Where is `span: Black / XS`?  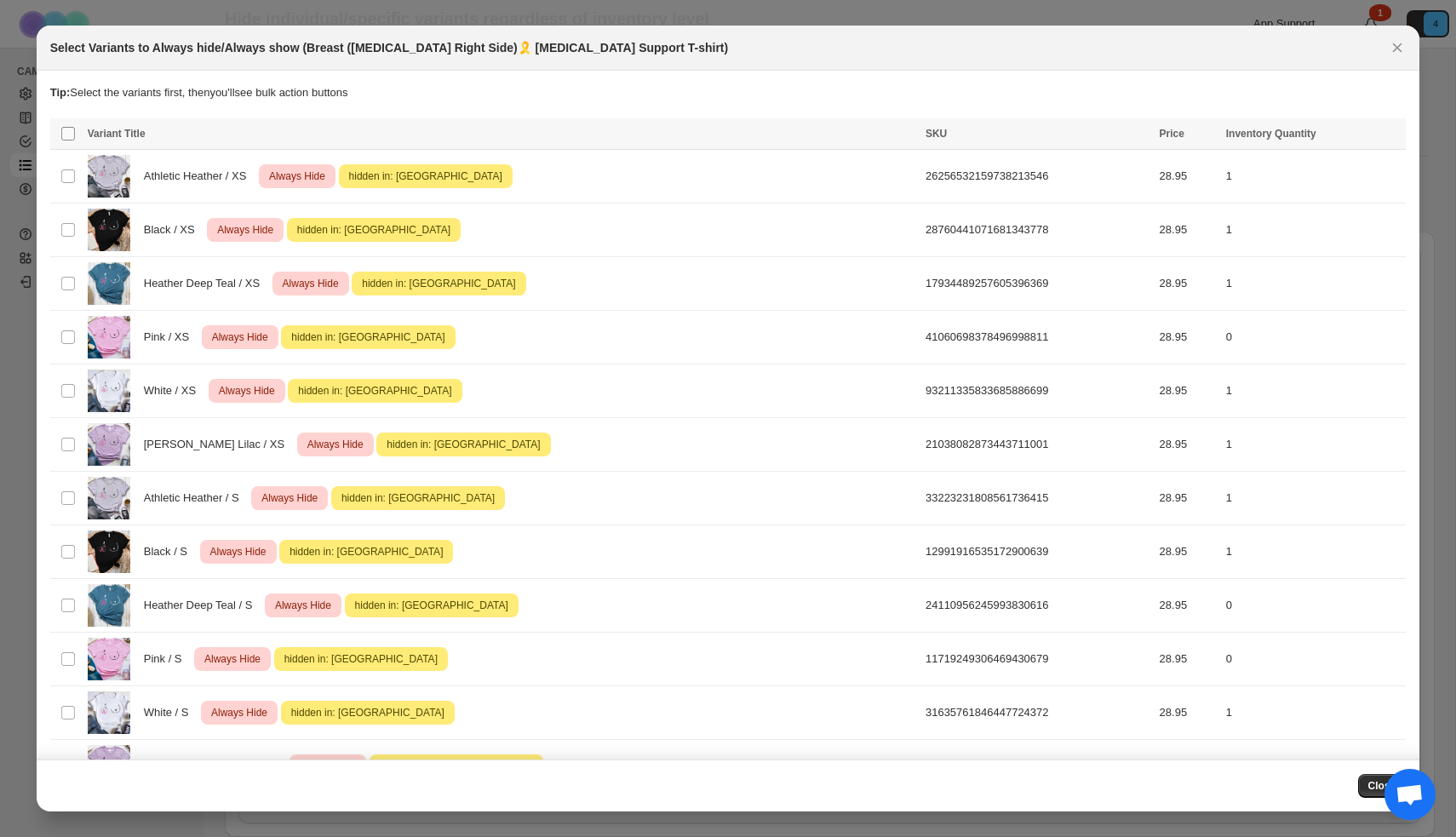 span: Black / XS is located at coordinates (174, 230).